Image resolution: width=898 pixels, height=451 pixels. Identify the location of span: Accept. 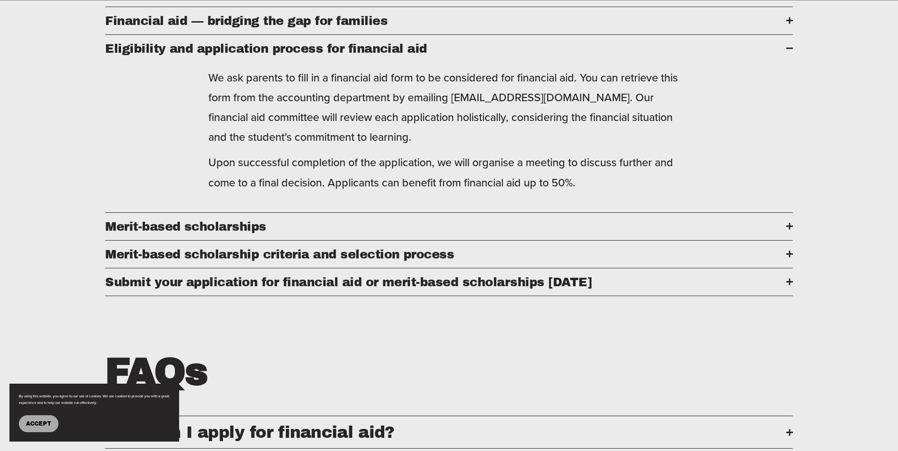
(39, 424).